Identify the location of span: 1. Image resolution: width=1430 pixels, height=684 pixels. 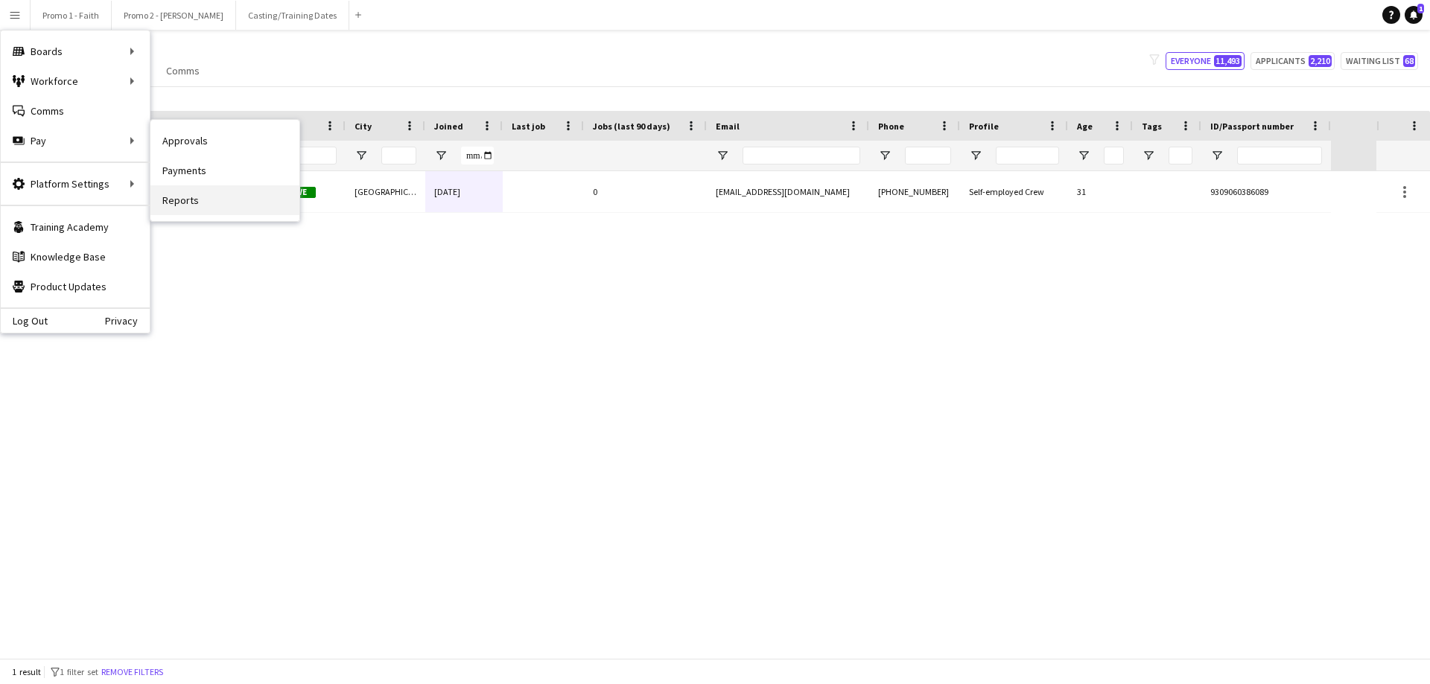
(1420, 8).